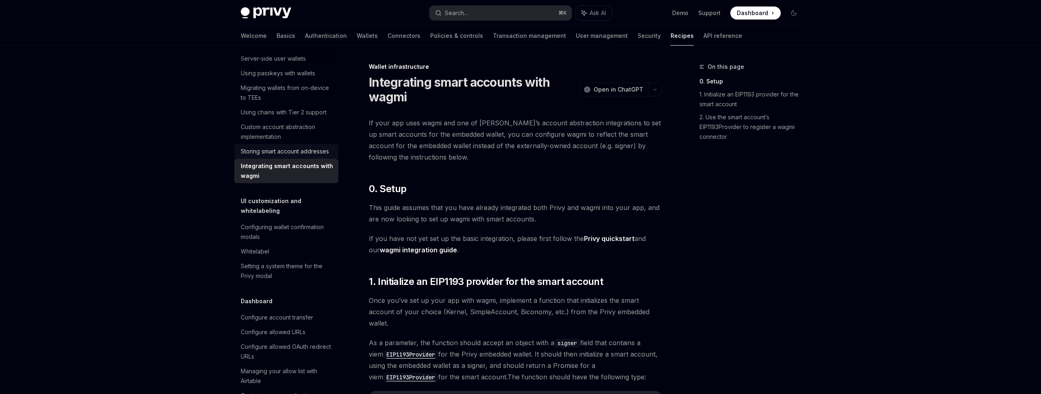 The height and width of the screenshot is (394, 1041). I want to click on button: Toggle dark mode, so click(794, 13).